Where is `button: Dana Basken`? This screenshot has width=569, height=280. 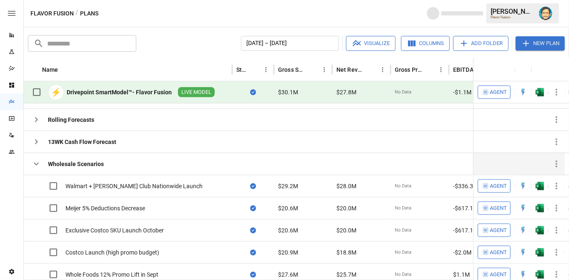
button: Dana Basken is located at coordinates (545, 13).